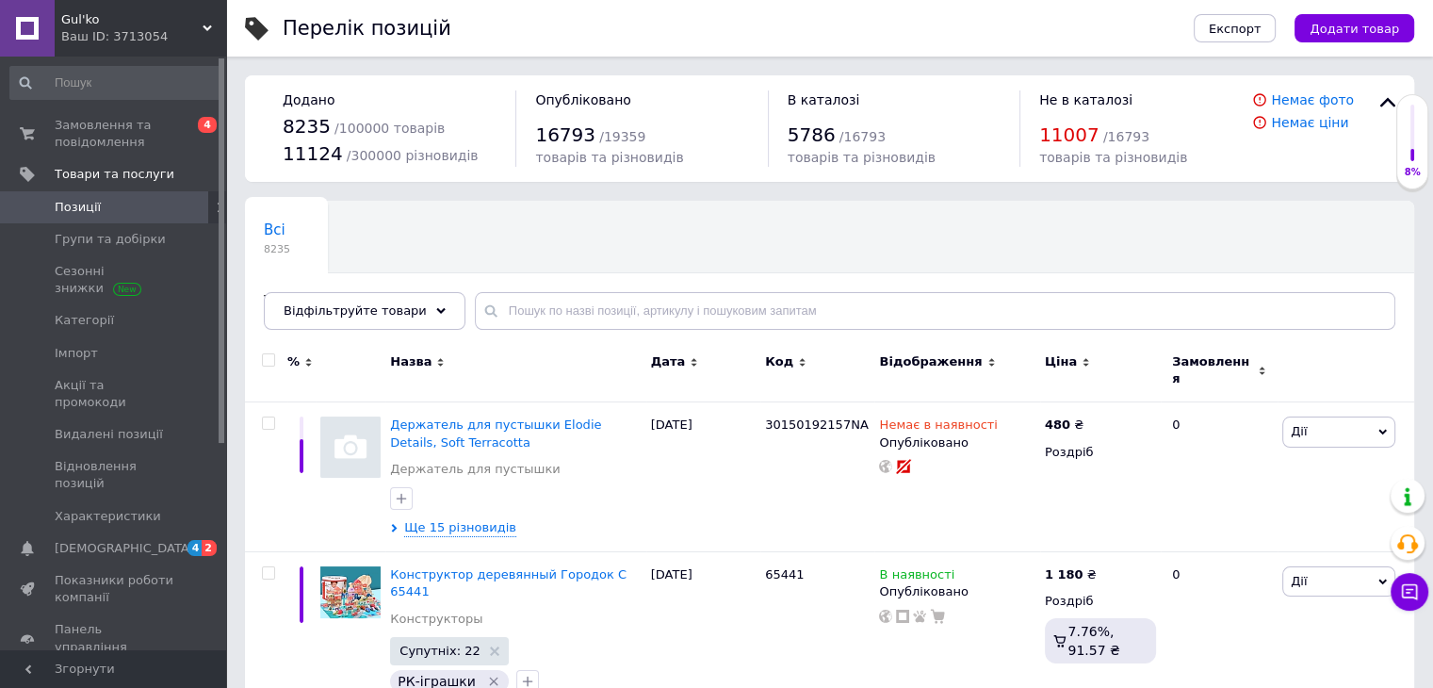 Image resolution: width=1433 pixels, height=688 pixels. I want to click on span: 2, so click(209, 547).